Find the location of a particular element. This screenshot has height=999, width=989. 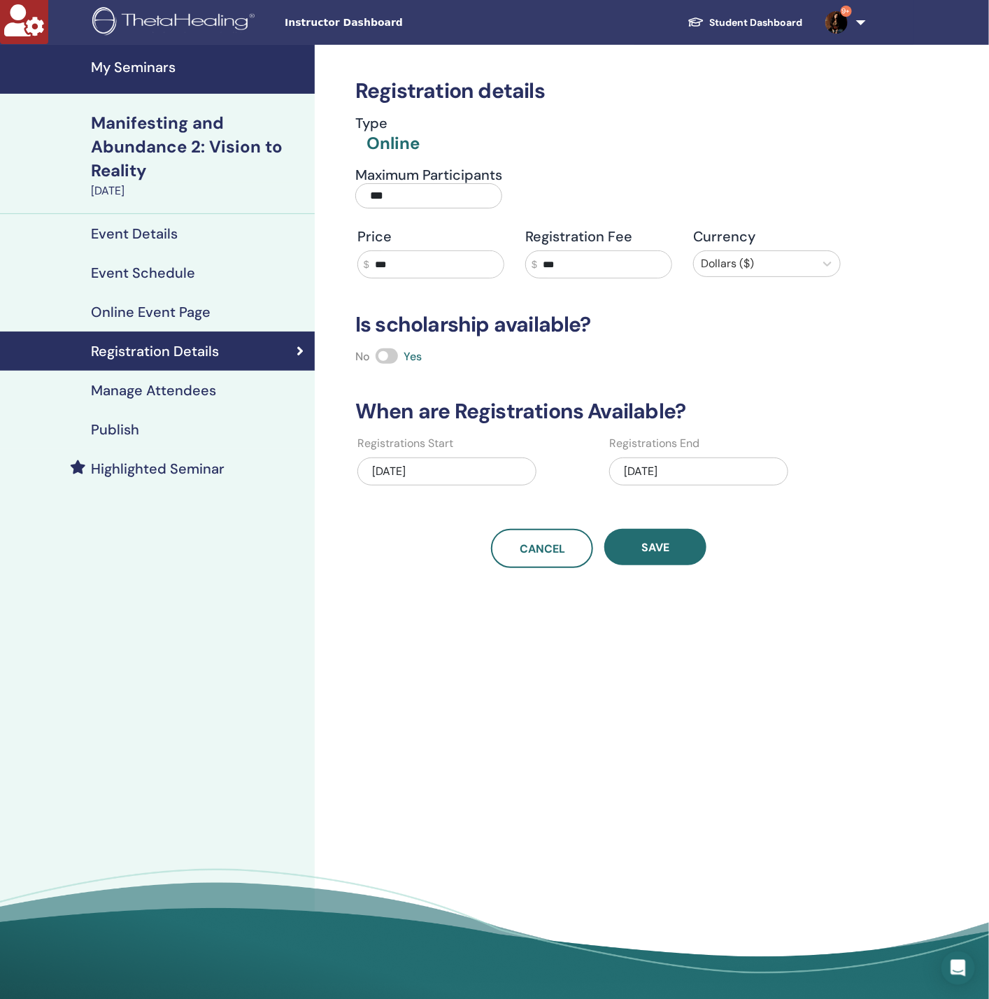

label: Registrations End is located at coordinates (654, 444).